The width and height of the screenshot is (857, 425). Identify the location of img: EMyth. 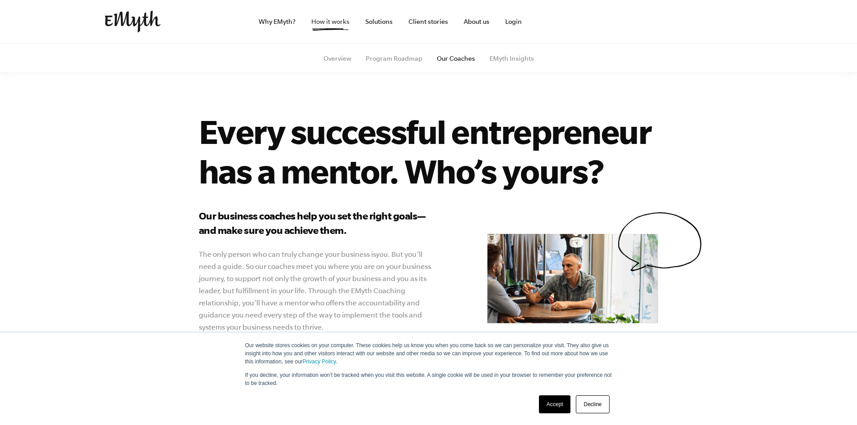
(133, 22).